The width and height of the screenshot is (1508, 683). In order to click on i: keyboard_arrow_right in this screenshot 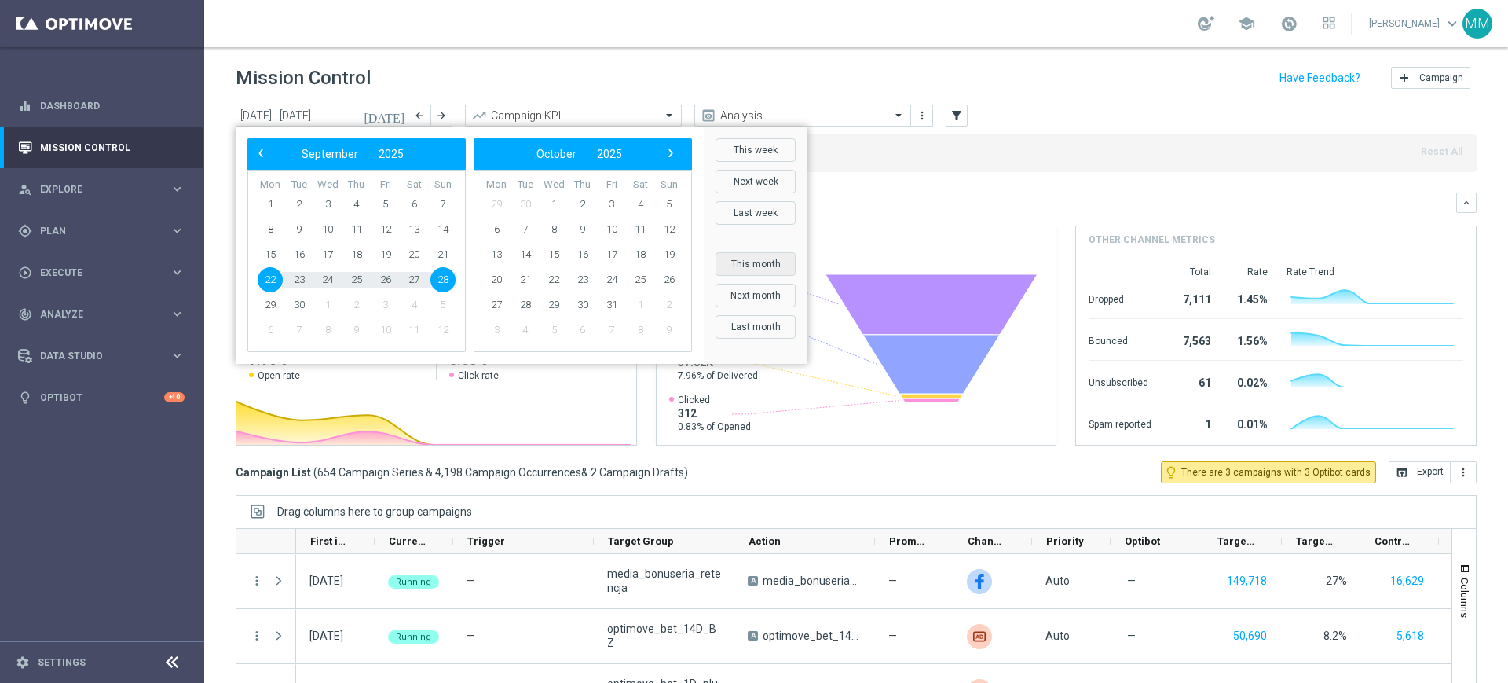, I will do `click(177, 272)`.